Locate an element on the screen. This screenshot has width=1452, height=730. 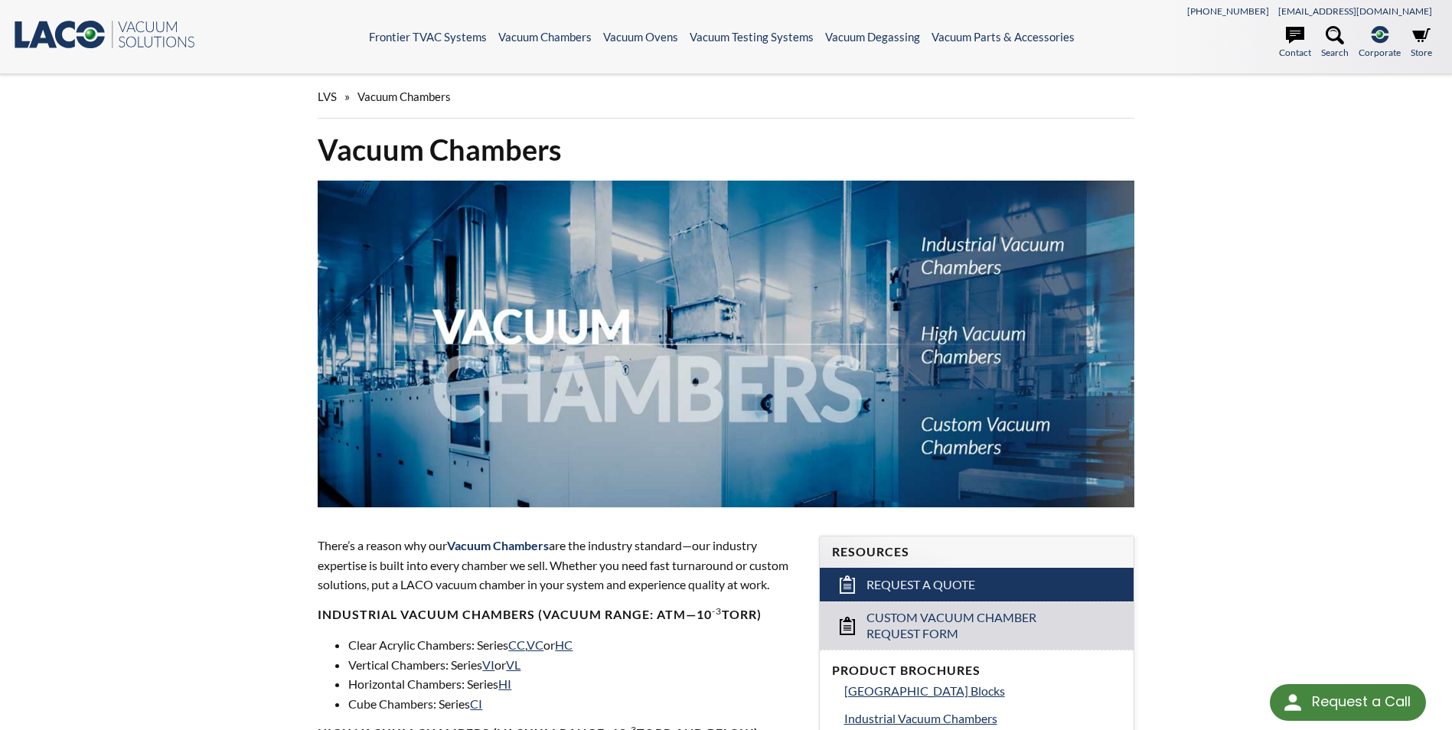
a: Search is located at coordinates (1335, 43).